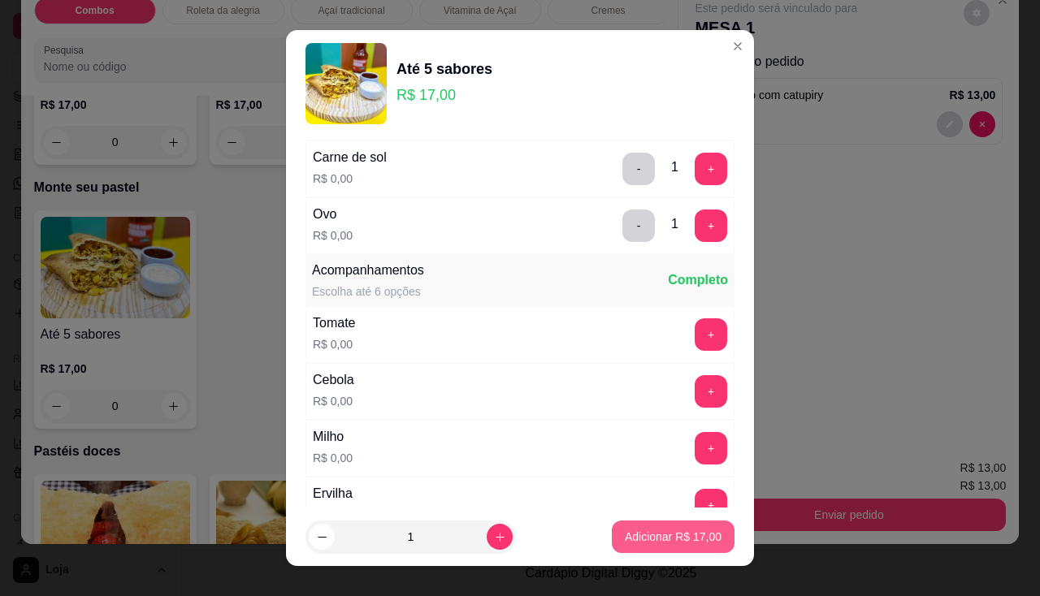 Image resolution: width=1040 pixels, height=596 pixels. Describe the element at coordinates (349, 158) in the screenshot. I see `div: Carne de sol` at that location.